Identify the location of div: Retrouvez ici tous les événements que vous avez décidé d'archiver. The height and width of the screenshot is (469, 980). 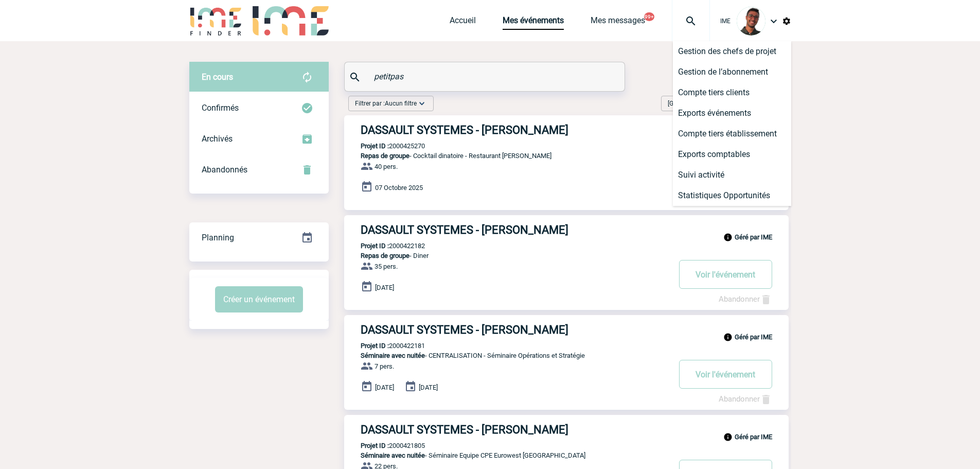
(259, 139).